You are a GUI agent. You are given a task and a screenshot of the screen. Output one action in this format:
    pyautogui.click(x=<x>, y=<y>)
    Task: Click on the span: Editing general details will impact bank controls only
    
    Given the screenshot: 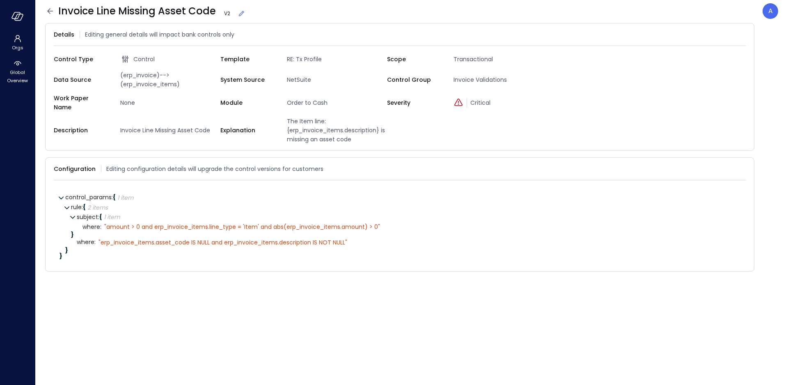 What is the action you would take?
    pyautogui.click(x=160, y=34)
    